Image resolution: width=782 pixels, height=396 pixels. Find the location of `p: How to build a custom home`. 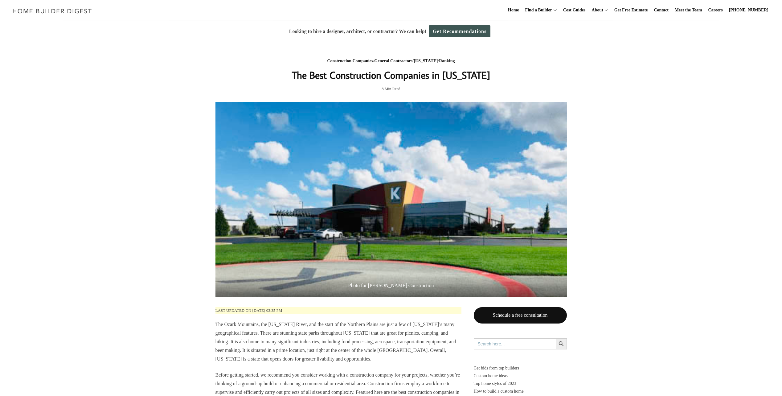

p: How to build a custom home is located at coordinates (520, 391).